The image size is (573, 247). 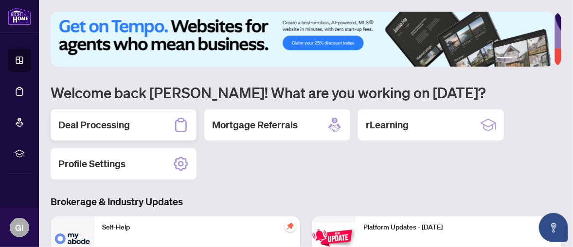 I want to click on p: Self-Help, so click(x=197, y=228).